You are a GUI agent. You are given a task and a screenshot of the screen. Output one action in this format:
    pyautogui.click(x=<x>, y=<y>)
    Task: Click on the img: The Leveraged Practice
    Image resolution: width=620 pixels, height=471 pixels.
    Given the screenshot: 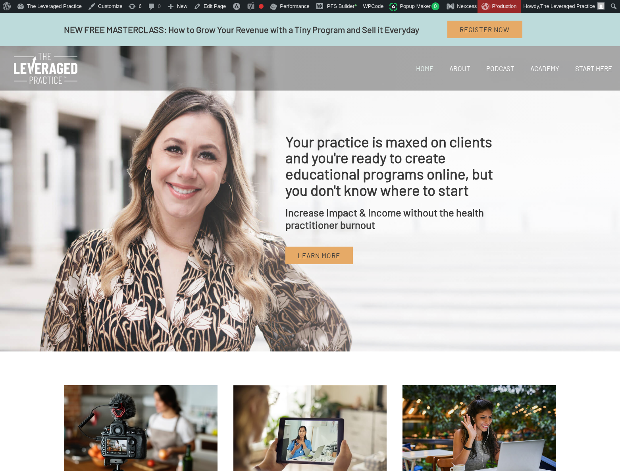 What is the action you would take?
    pyautogui.click(x=46, y=68)
    